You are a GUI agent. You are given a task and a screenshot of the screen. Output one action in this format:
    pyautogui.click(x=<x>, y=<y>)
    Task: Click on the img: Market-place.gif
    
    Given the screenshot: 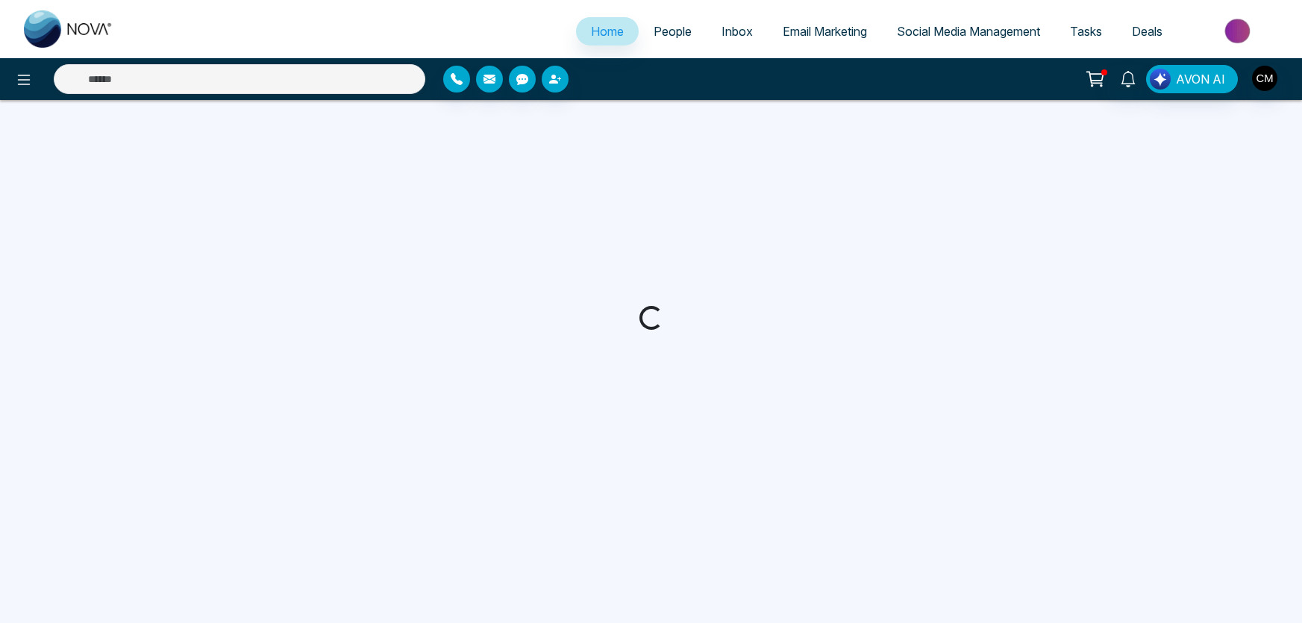 What is the action you would take?
    pyautogui.click(x=1239, y=31)
    